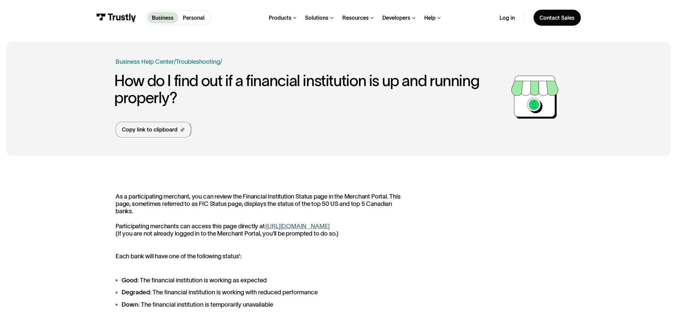 Image resolution: width=677 pixels, height=328 pixels. Describe the element at coordinates (259, 215) in the screenshot. I see `p: As a participating merchant, you can review the Financial Institution Status page in the Merchant...` at that location.